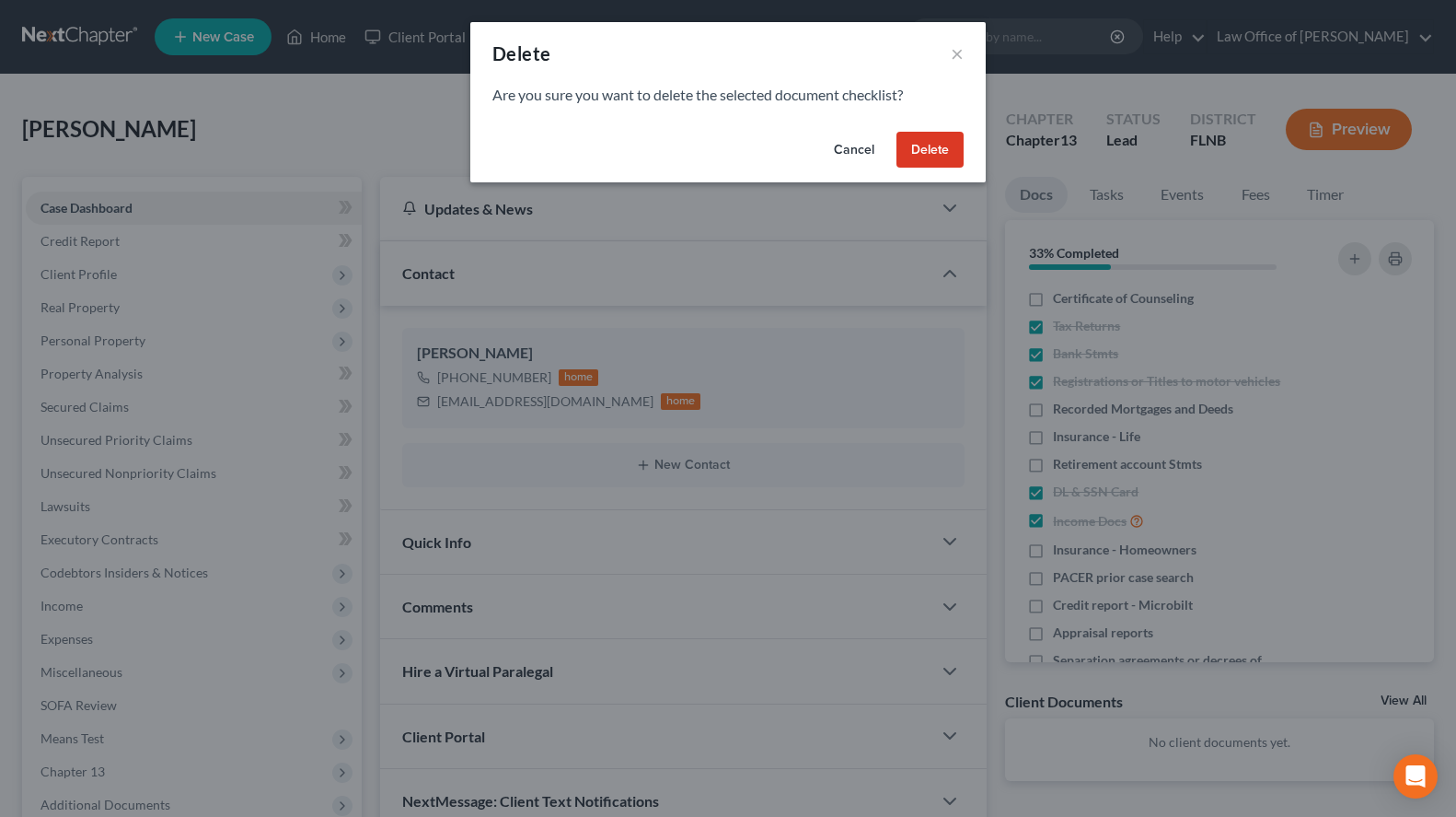 The width and height of the screenshot is (1456, 817). What do you see at coordinates (728, 95) in the screenshot?
I see `p: Are you sure you want to delete the selected document checklist?` at bounding box center [728, 95].